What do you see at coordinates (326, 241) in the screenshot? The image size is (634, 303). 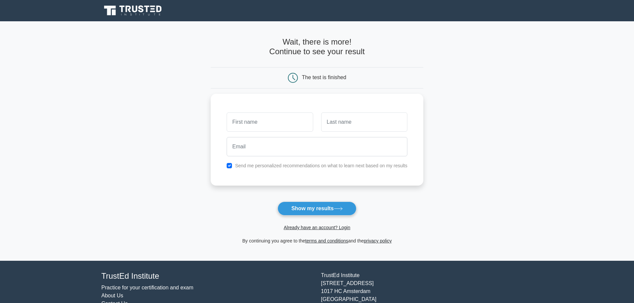 I see `a: terms and conditions` at bounding box center [326, 241].